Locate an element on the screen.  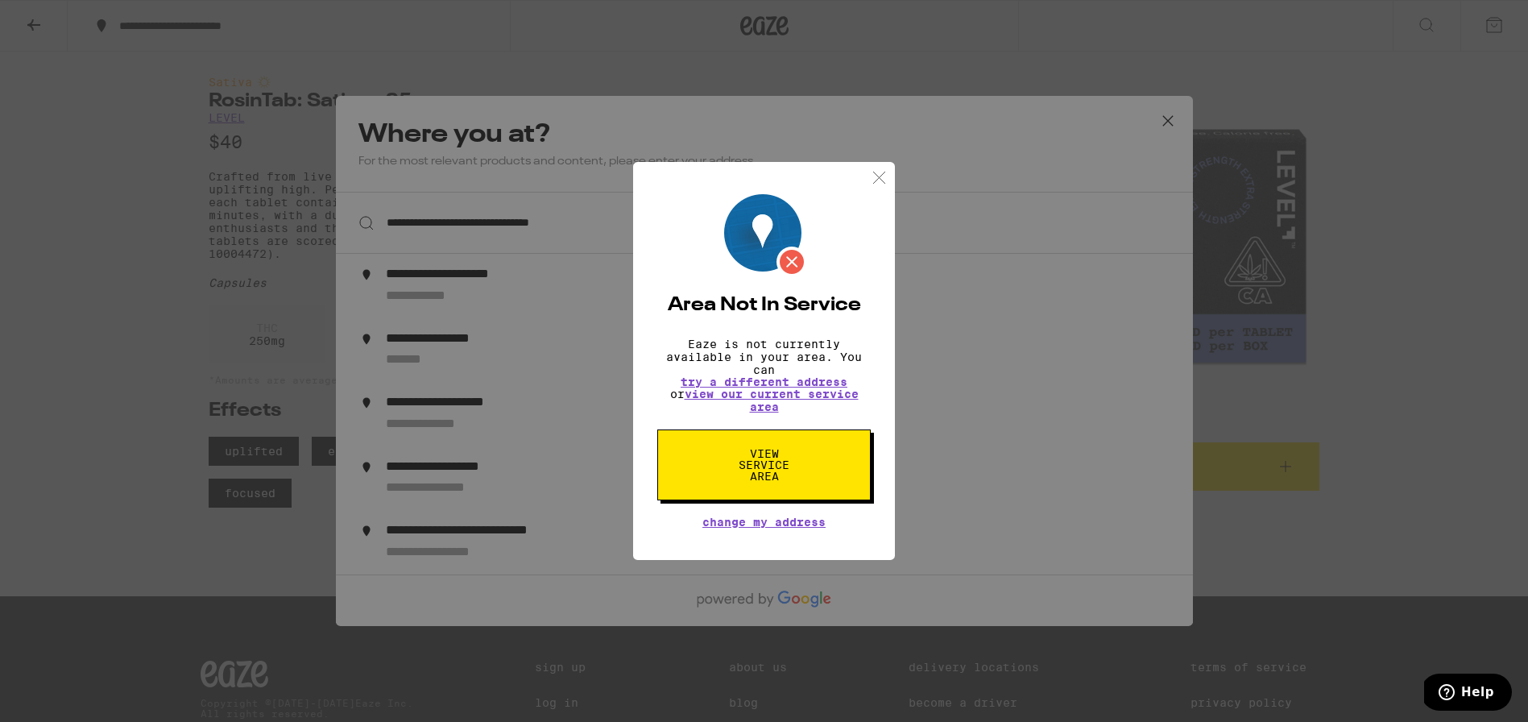
p: Eaze is not currently available in your area. You can or is located at coordinates (763, 375).